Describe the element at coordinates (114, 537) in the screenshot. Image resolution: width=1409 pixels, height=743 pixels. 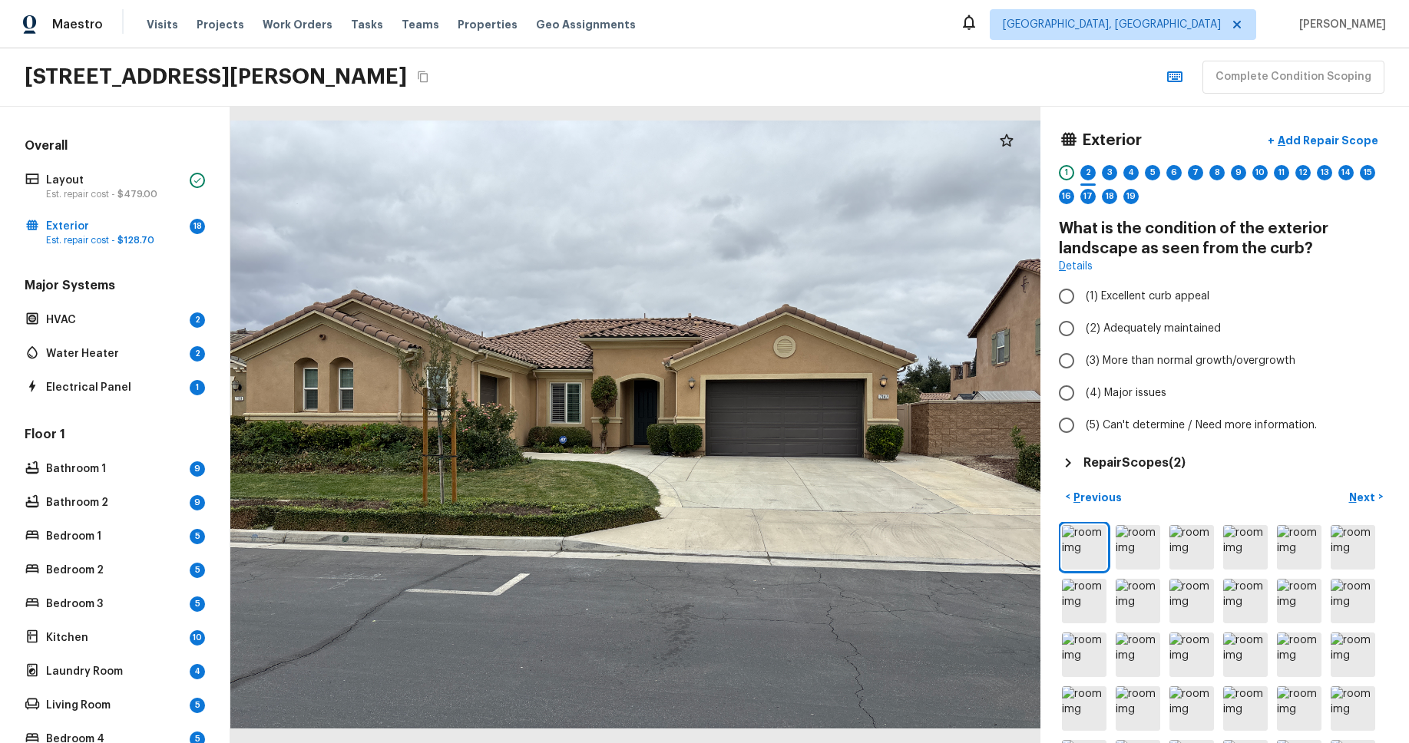
I see `p: Bedroom 1` at that location.